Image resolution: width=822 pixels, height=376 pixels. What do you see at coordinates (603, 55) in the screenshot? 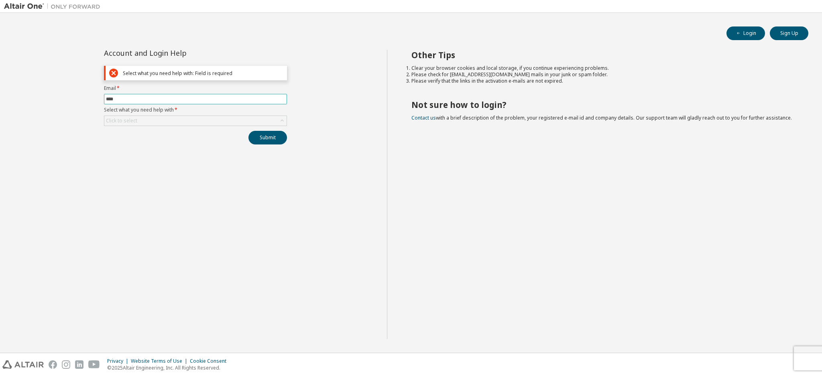
I see `h2: Other Tips` at bounding box center [603, 55].